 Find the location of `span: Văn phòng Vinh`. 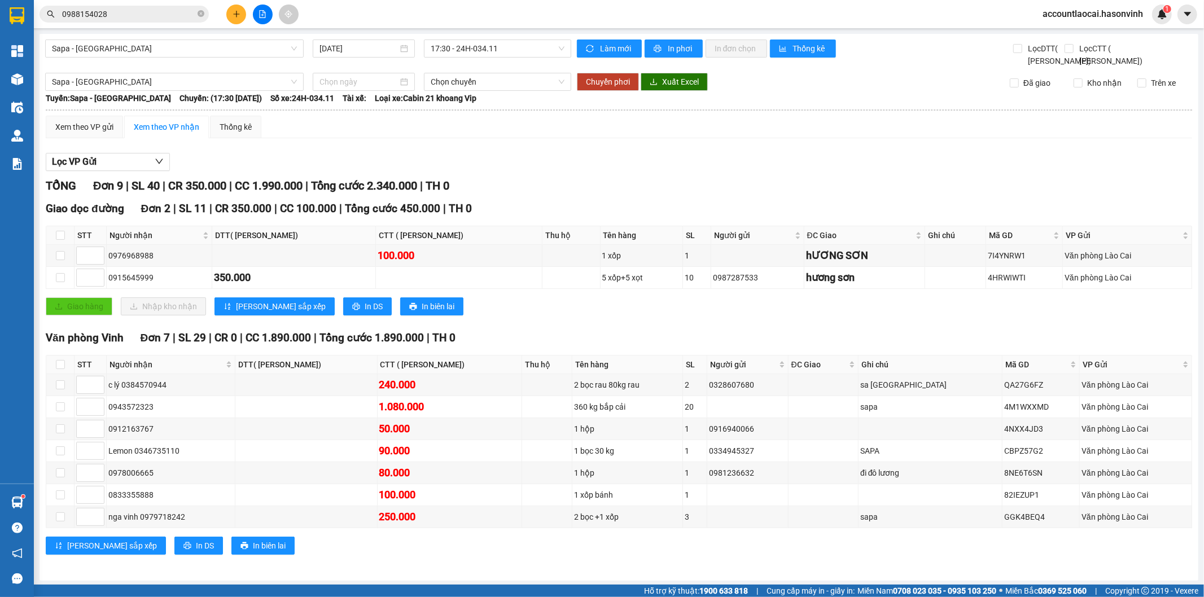

span: Văn phòng Vinh is located at coordinates (85, 338).